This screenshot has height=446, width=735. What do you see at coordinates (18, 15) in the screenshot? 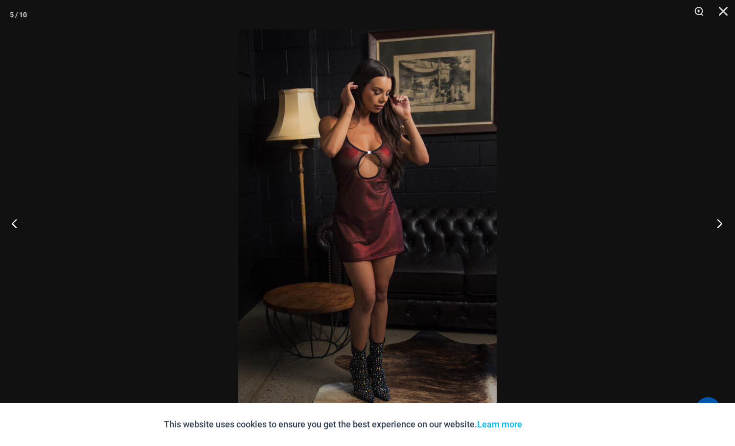
I see `div: 5 / 10` at bounding box center [18, 15].